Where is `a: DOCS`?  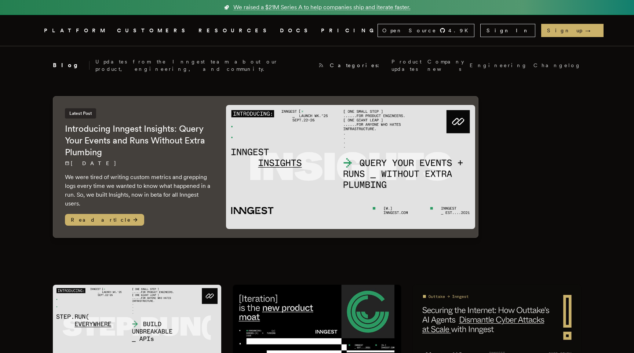
a: DOCS is located at coordinates (296, 30).